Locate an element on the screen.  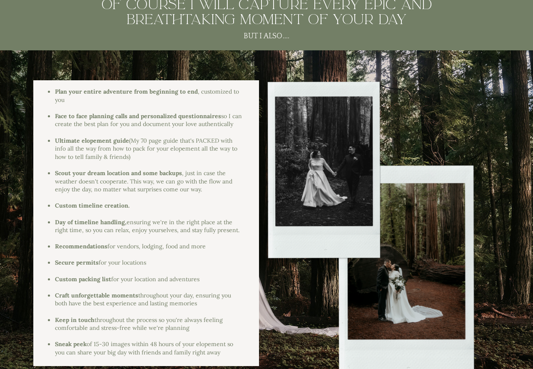
b: Recommendations is located at coordinates (81, 247).